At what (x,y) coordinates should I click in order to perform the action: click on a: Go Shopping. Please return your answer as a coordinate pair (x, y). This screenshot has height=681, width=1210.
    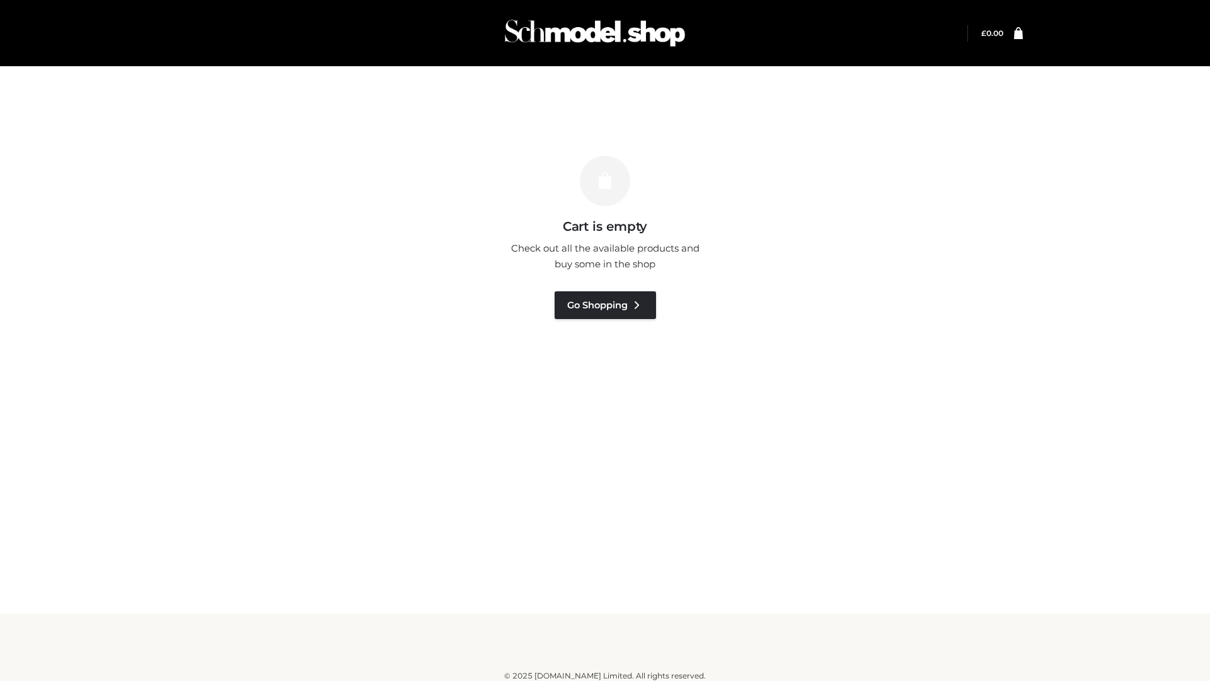
    Looking at the image, I should click on (605, 305).